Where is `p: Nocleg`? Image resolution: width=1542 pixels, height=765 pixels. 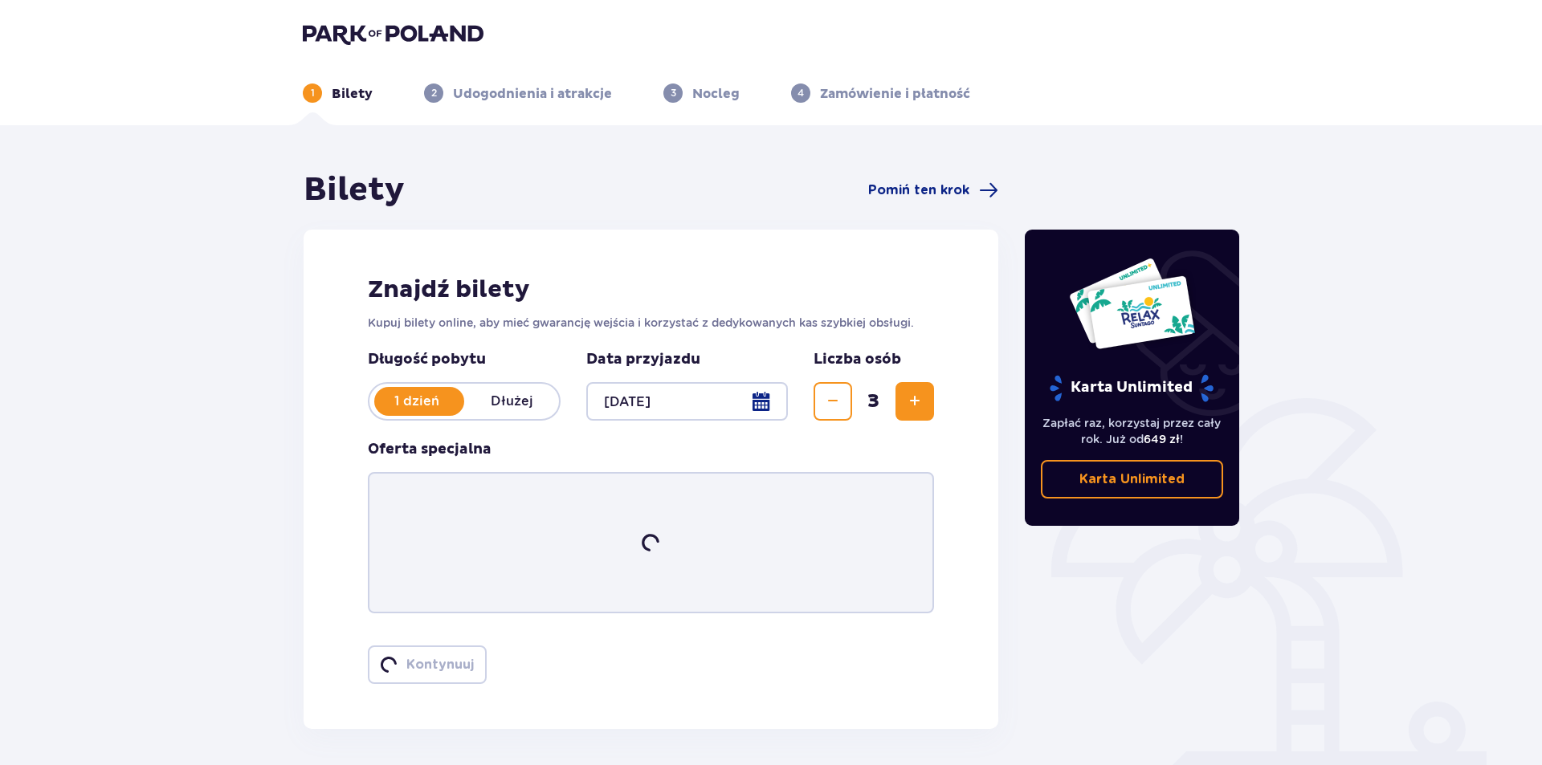 p: Nocleg is located at coordinates (715, 94).